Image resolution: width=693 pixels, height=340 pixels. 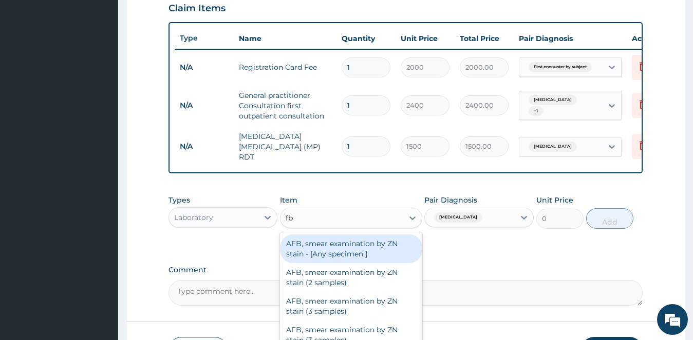 What do you see at coordinates (570, 39) in the screenshot?
I see `th: Pair Diagnosis` at bounding box center [570, 39].